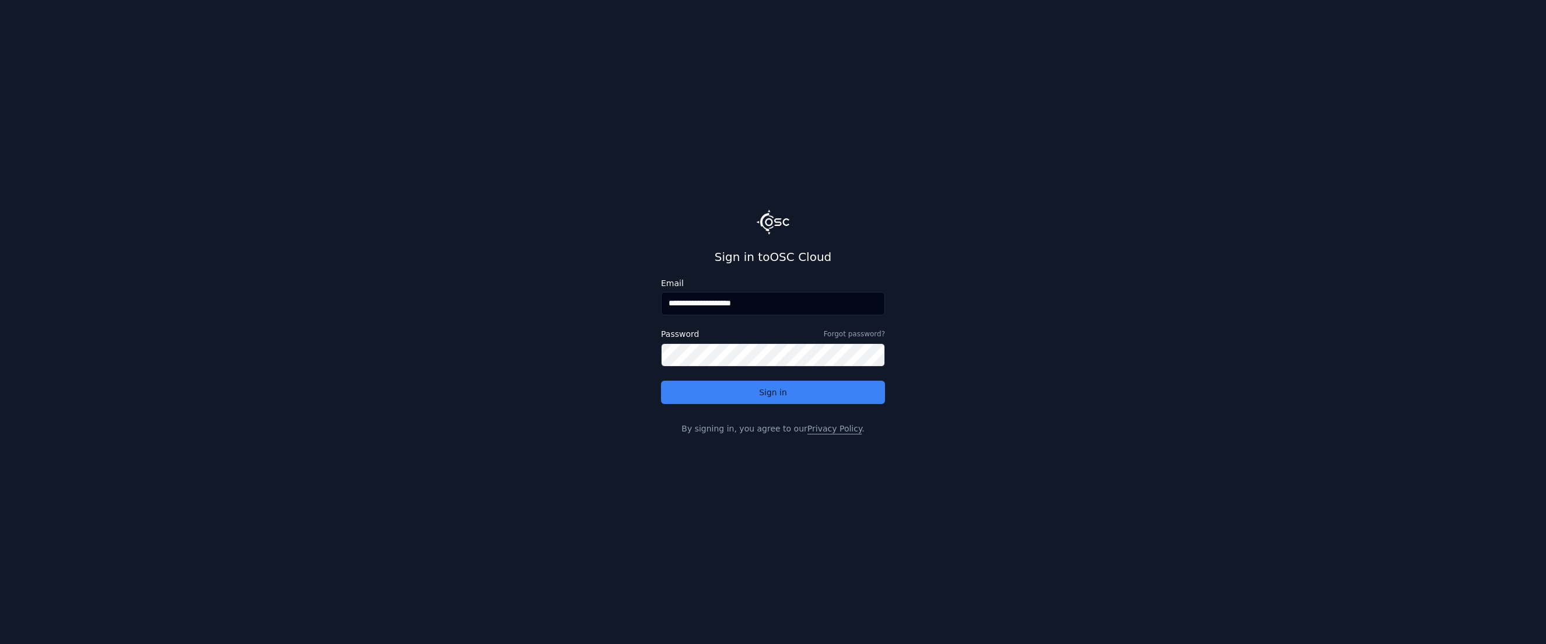 Image resolution: width=1546 pixels, height=644 pixels. What do you see at coordinates (854, 334) in the screenshot?
I see `a: Forgot password?` at bounding box center [854, 334].